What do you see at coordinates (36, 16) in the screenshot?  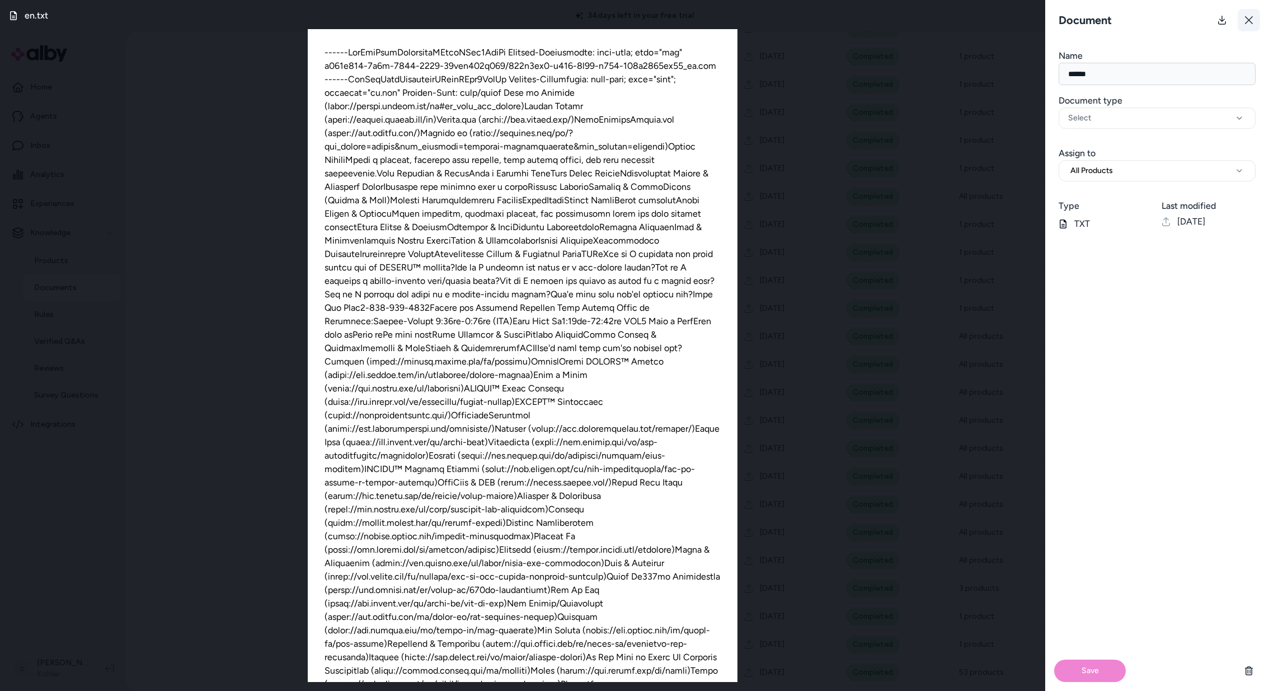 I see `h3: en.txt` at bounding box center [36, 16].